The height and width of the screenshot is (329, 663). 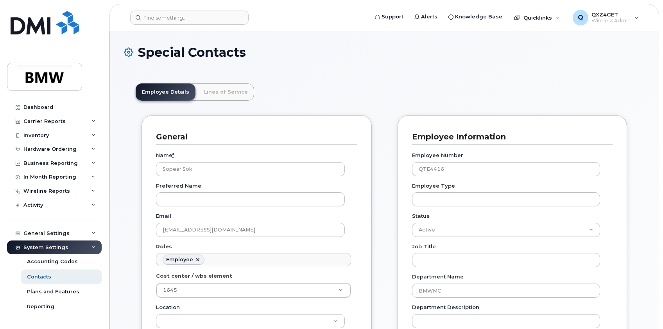 What do you see at coordinates (446, 307) in the screenshot?
I see `label: Department Description` at bounding box center [446, 307].